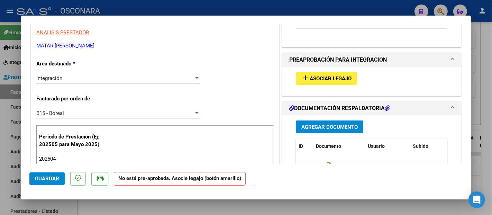 Image resolution: width=492 pixels, height=215 pixels. I want to click on span: Usuario, so click(376, 146).